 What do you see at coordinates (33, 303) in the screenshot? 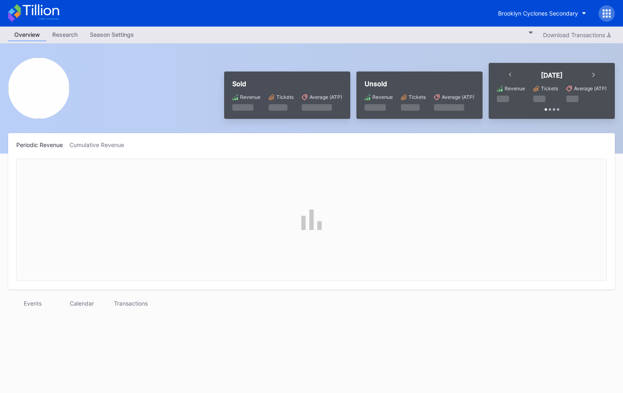
I see `div: Events` at bounding box center [33, 303].